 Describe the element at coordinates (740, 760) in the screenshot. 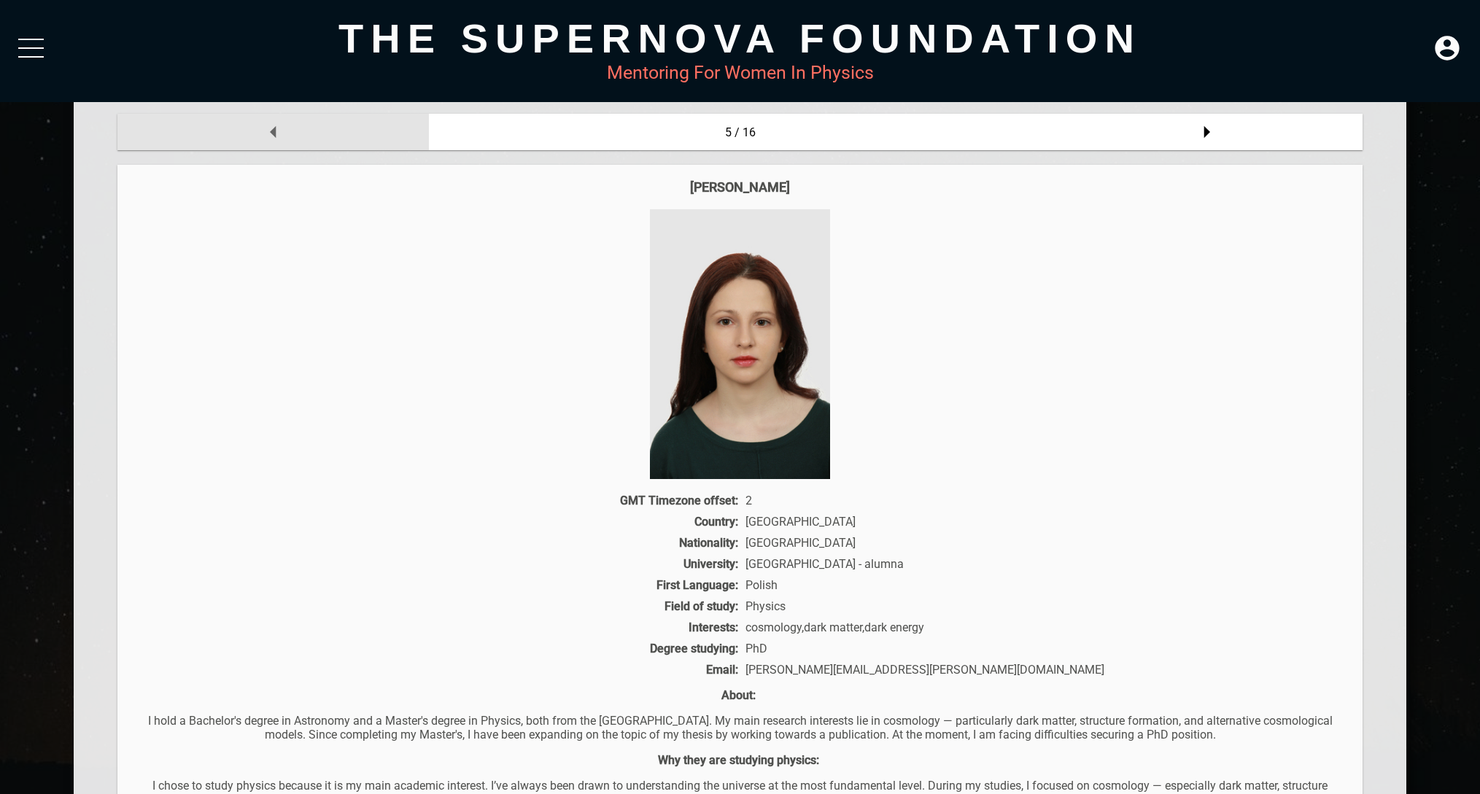

I see `p: Why they are studying physics:` at that location.